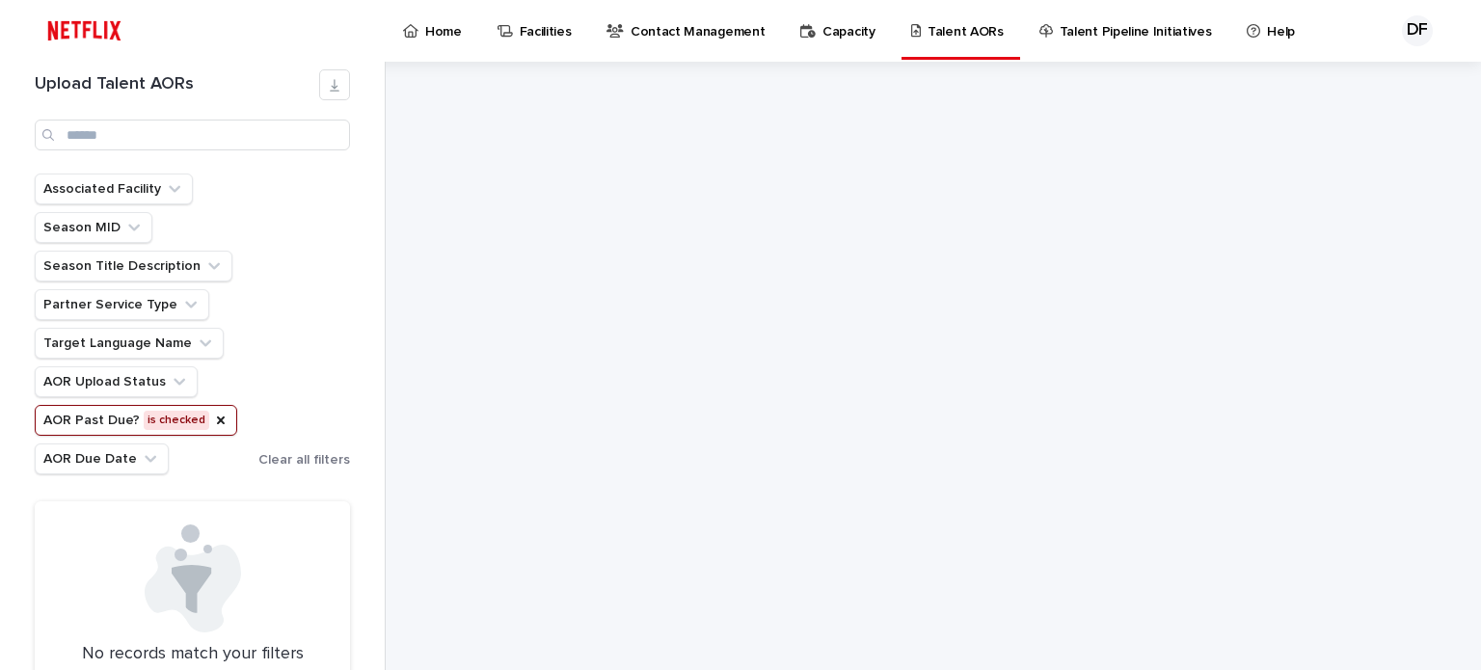 This screenshot has height=670, width=1481. I want to click on h1: Upload Talent AORs, so click(176, 85).